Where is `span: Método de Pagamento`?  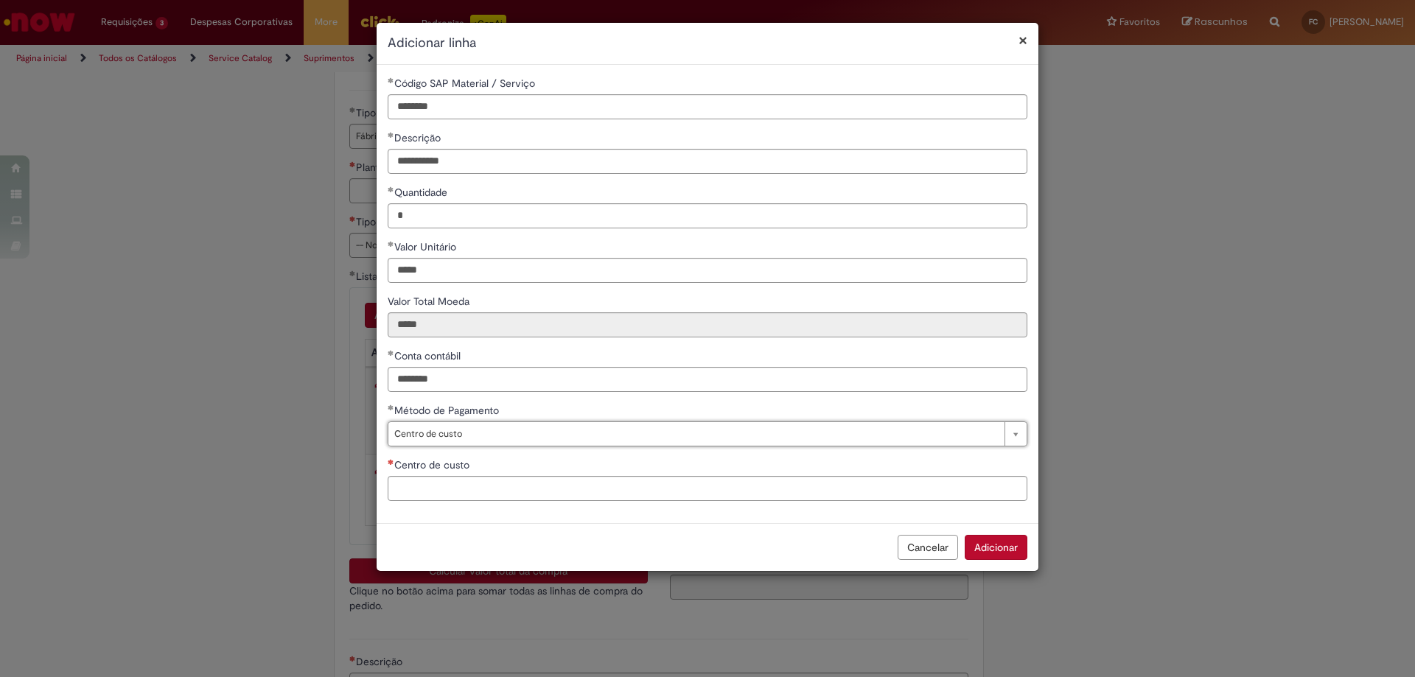
span: Método de Pagamento is located at coordinates (448, 410).